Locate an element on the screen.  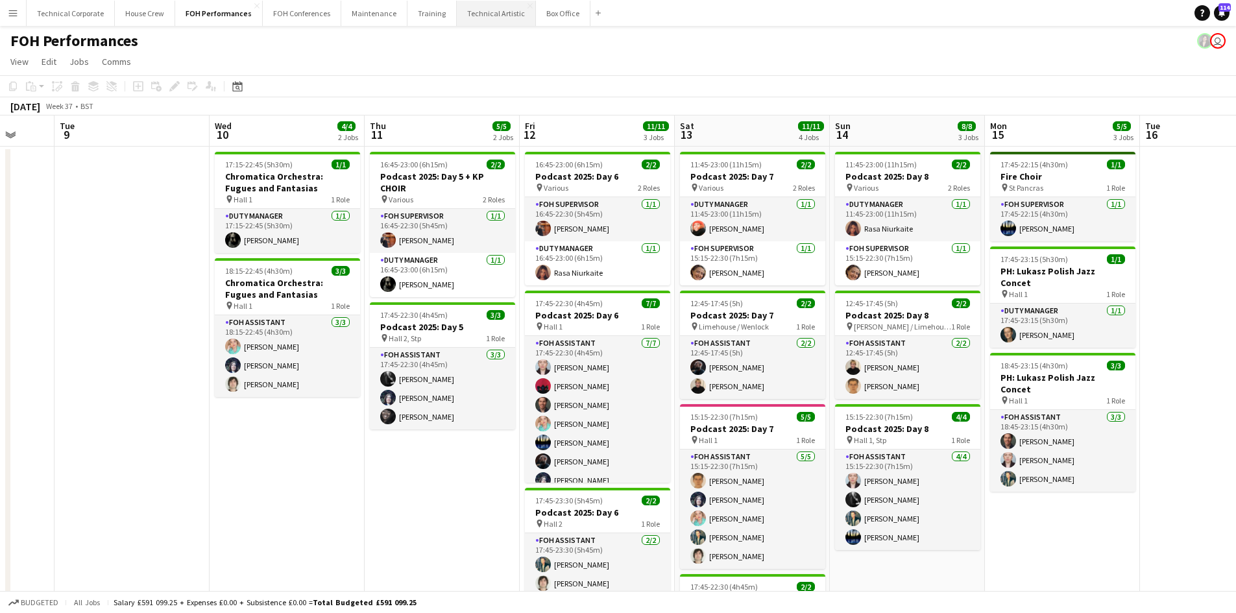
span: 15 is located at coordinates (997, 134).